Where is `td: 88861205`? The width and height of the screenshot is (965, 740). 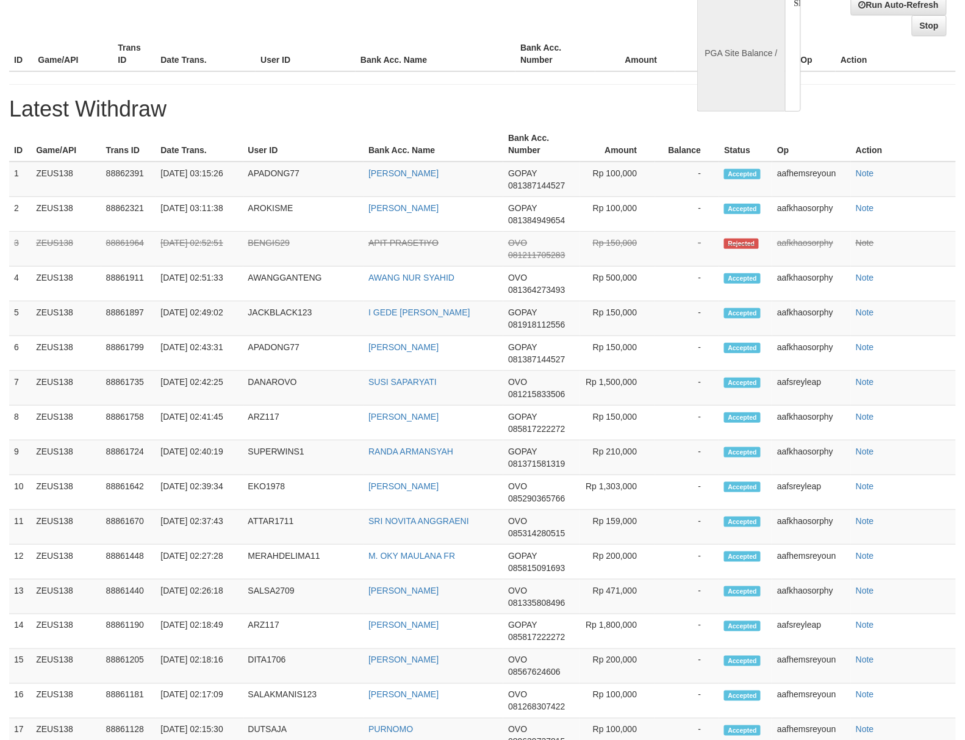
td: 88861205 is located at coordinates (129, 666).